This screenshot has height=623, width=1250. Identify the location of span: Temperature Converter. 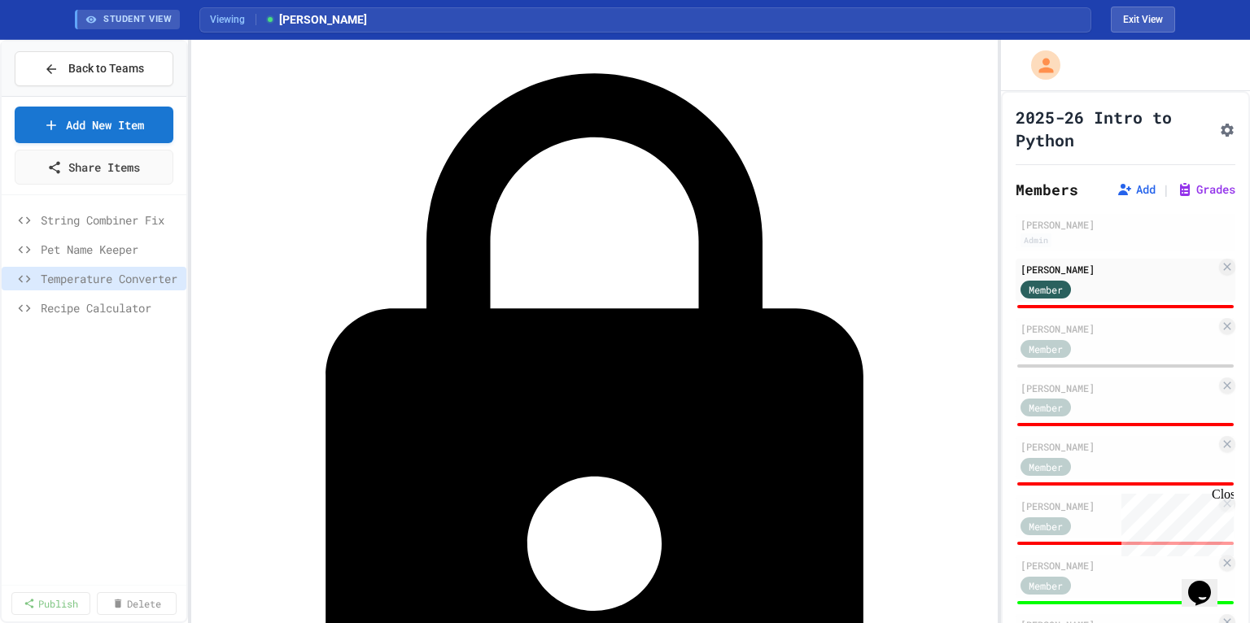
(110, 278).